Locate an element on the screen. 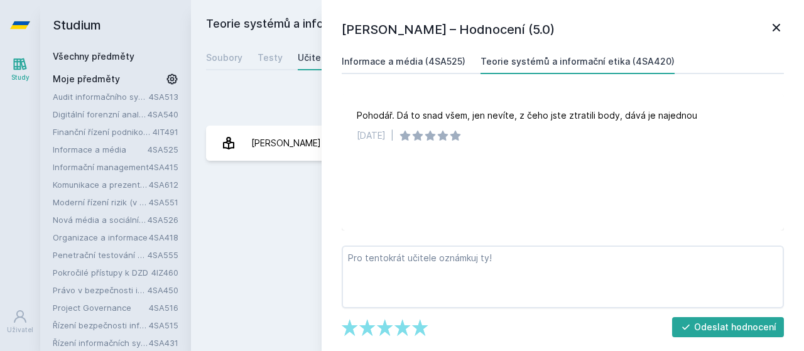 This screenshot has width=804, height=351. a: Nová média a sociální sítě (v angličtině) is located at coordinates (100, 220).